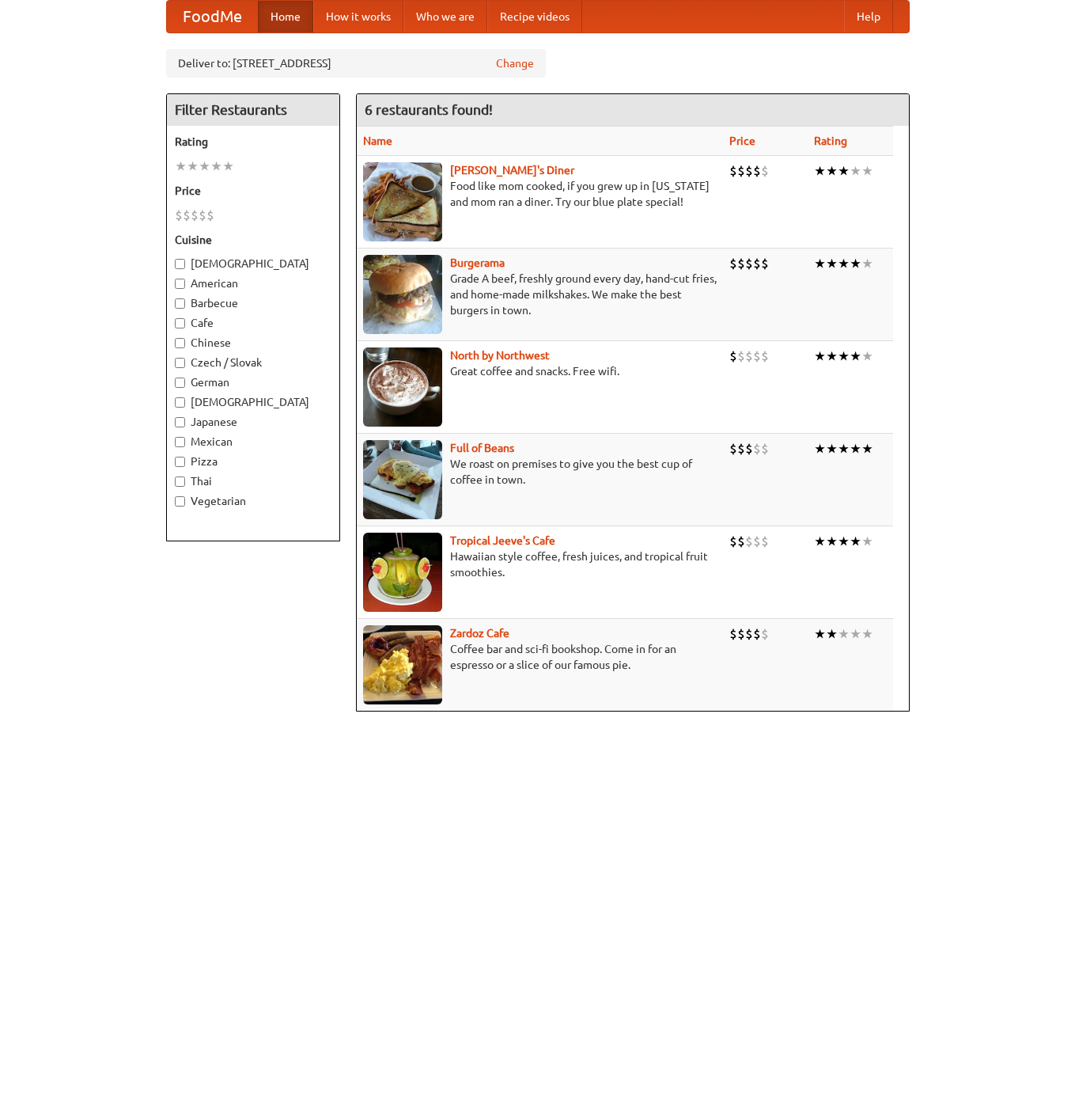 The width and height of the screenshot is (1075, 1120). I want to click on label: Thai, so click(253, 482).